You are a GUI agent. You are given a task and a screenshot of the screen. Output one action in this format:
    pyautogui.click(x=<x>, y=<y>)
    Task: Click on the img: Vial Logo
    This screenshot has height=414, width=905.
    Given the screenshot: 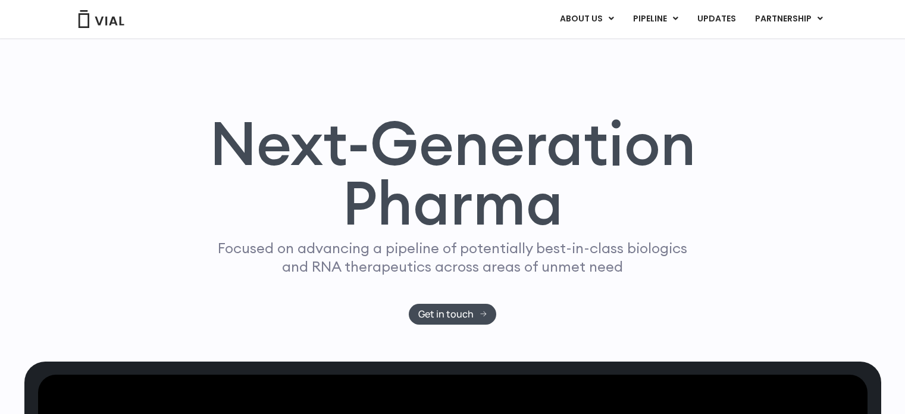 What is the action you would take?
    pyautogui.click(x=101, y=19)
    